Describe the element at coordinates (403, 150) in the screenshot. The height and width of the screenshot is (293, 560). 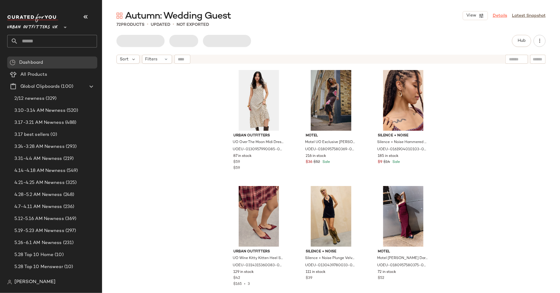
I see `span: UOEU-0161904010103-000-070` at that location.